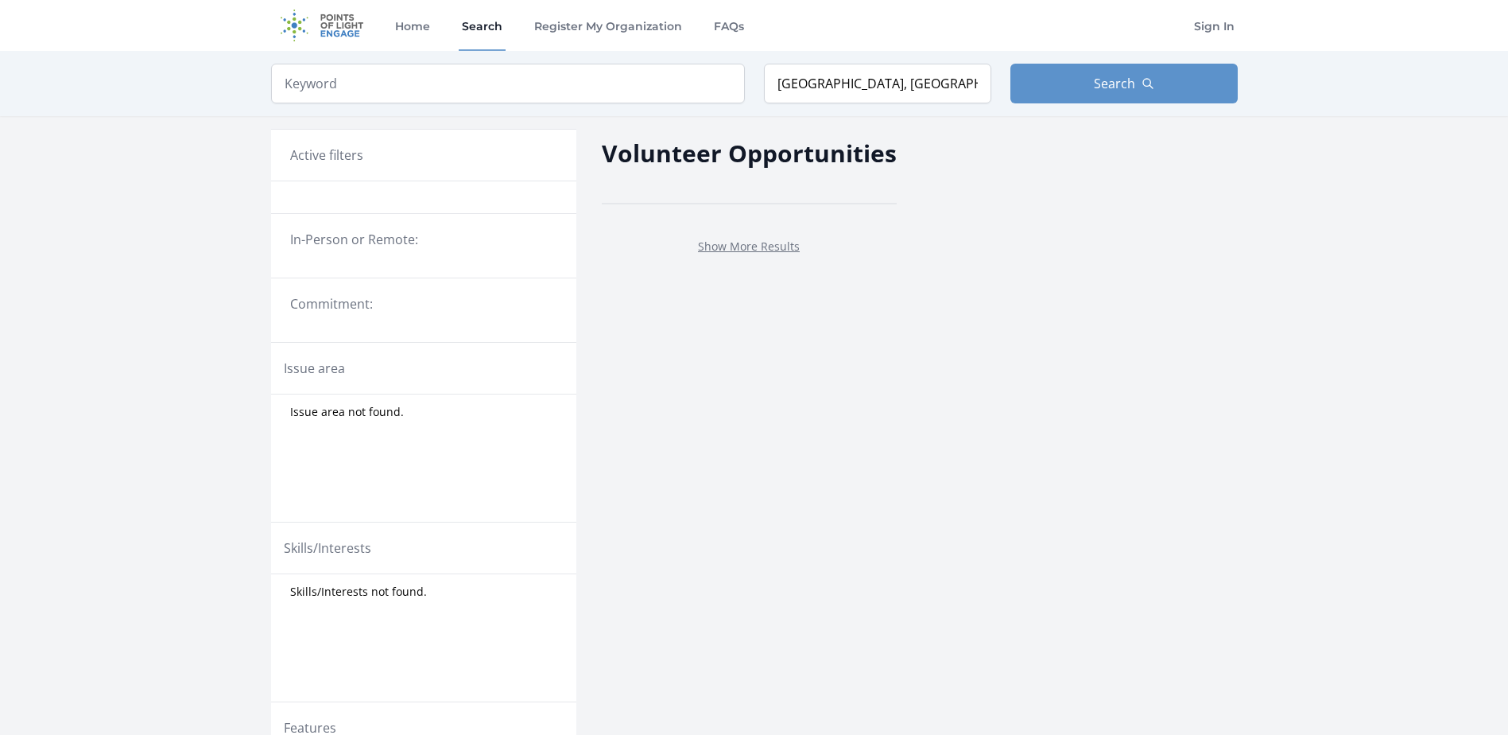 This screenshot has height=735, width=1508. I want to click on legend: In-Person or Remote:, so click(424, 239).